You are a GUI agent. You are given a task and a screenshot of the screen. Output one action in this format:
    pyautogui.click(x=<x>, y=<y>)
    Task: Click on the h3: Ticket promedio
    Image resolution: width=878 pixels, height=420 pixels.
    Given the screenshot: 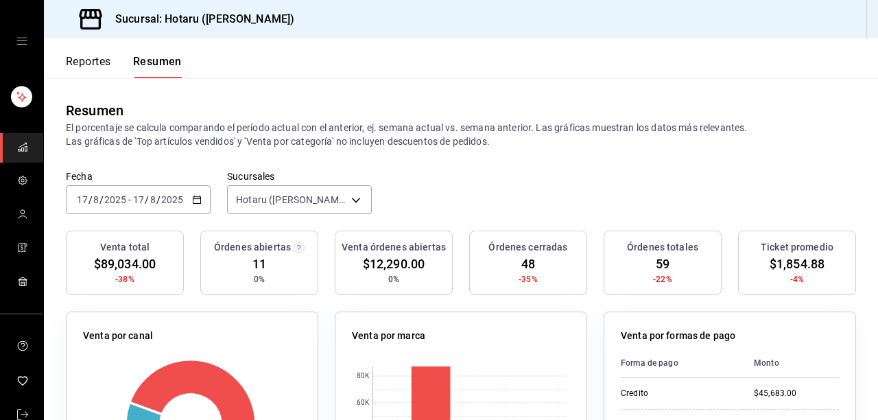 What is the action you would take?
    pyautogui.click(x=797, y=247)
    